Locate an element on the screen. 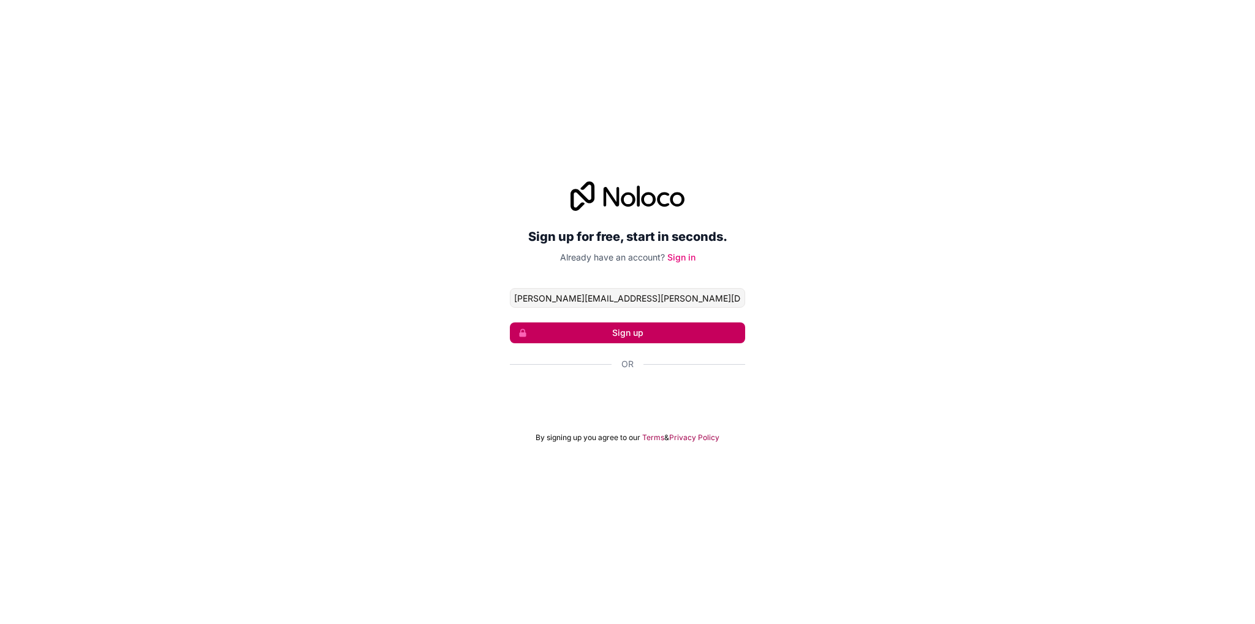  span: By signing up you agree to our is located at coordinates (588, 438).